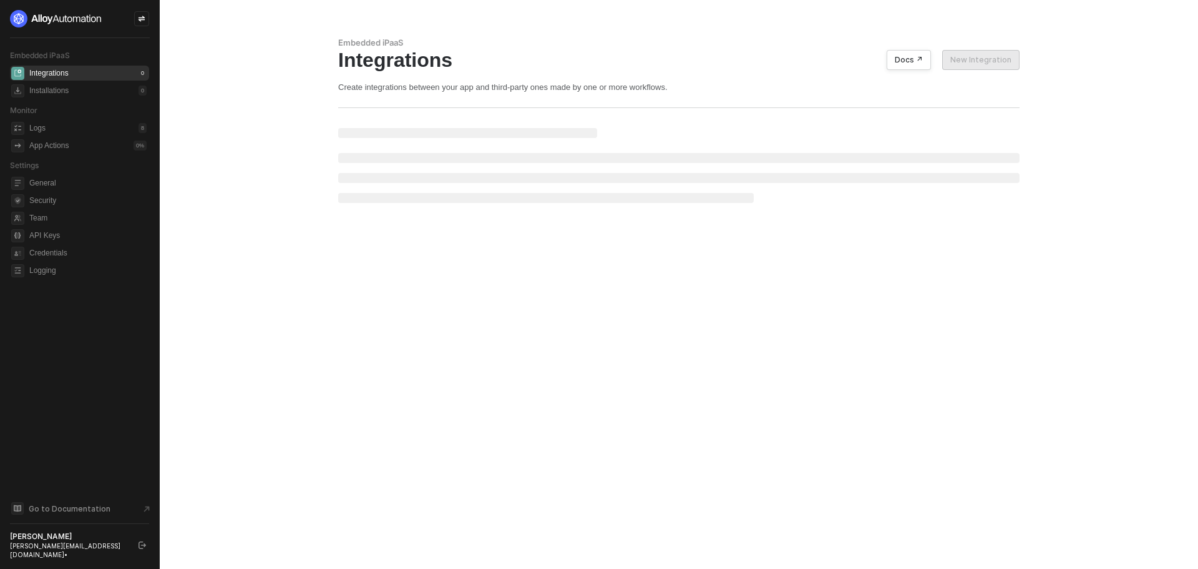 This screenshot has width=1198, height=569. What do you see at coordinates (17, 91) in the screenshot?
I see `span: installations` at bounding box center [17, 91].